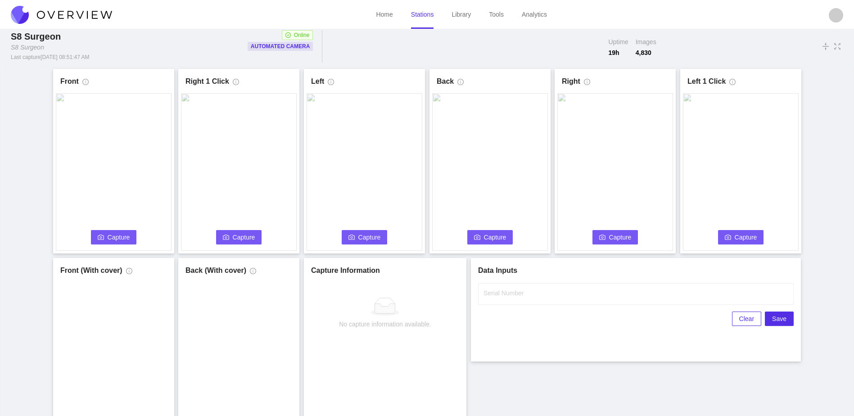  I want to click on span: Save, so click(780, 319).